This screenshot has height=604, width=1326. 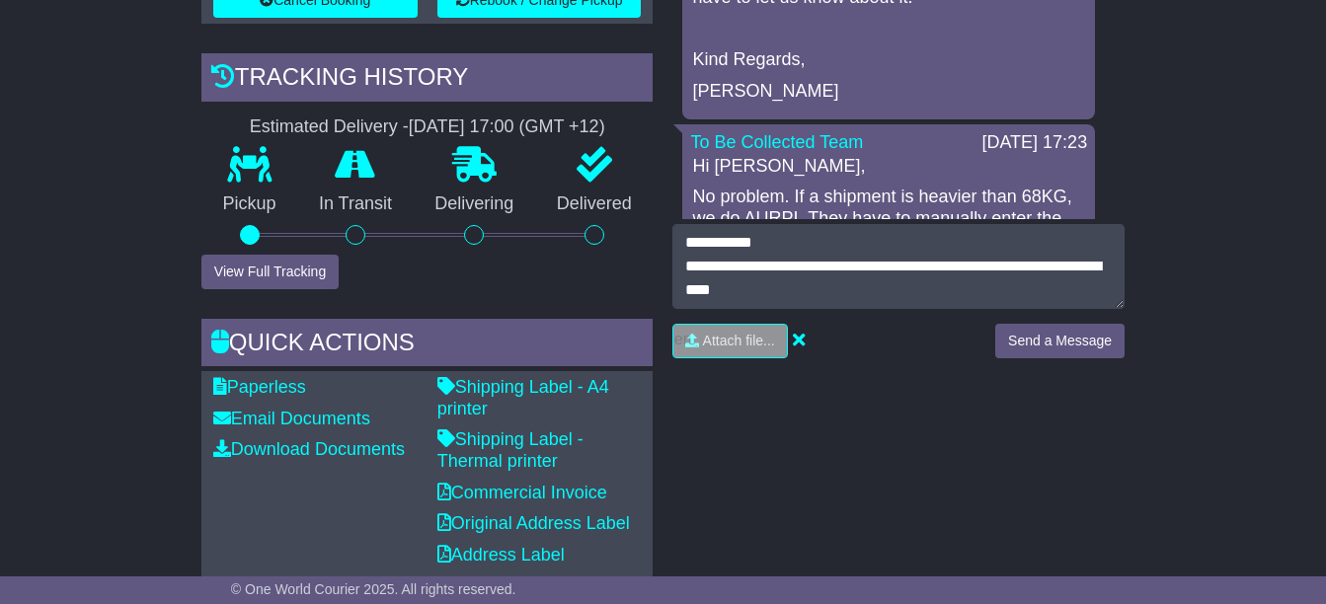 What do you see at coordinates (427, 345) in the screenshot?
I see `div: Quick Actions` at bounding box center [427, 345].